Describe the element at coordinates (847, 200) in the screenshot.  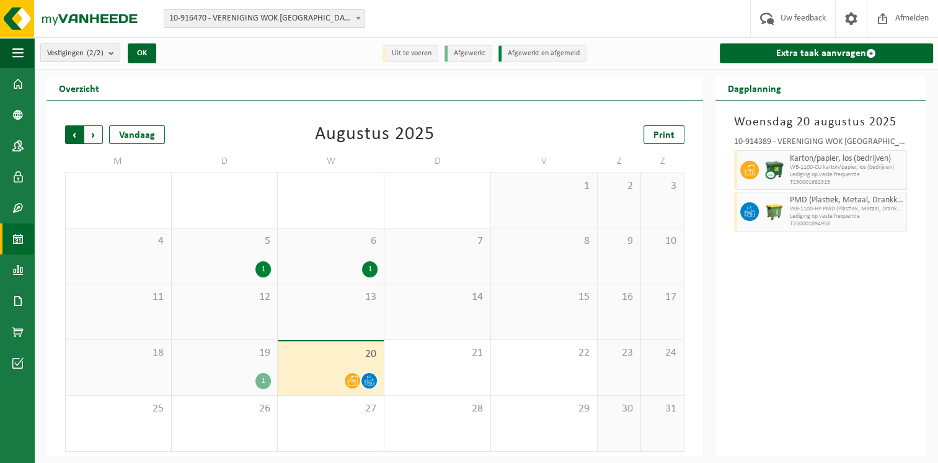
I see `span: PMD (Plastiek, Metaal, Drankkartons) (bedrijven)` at that location.